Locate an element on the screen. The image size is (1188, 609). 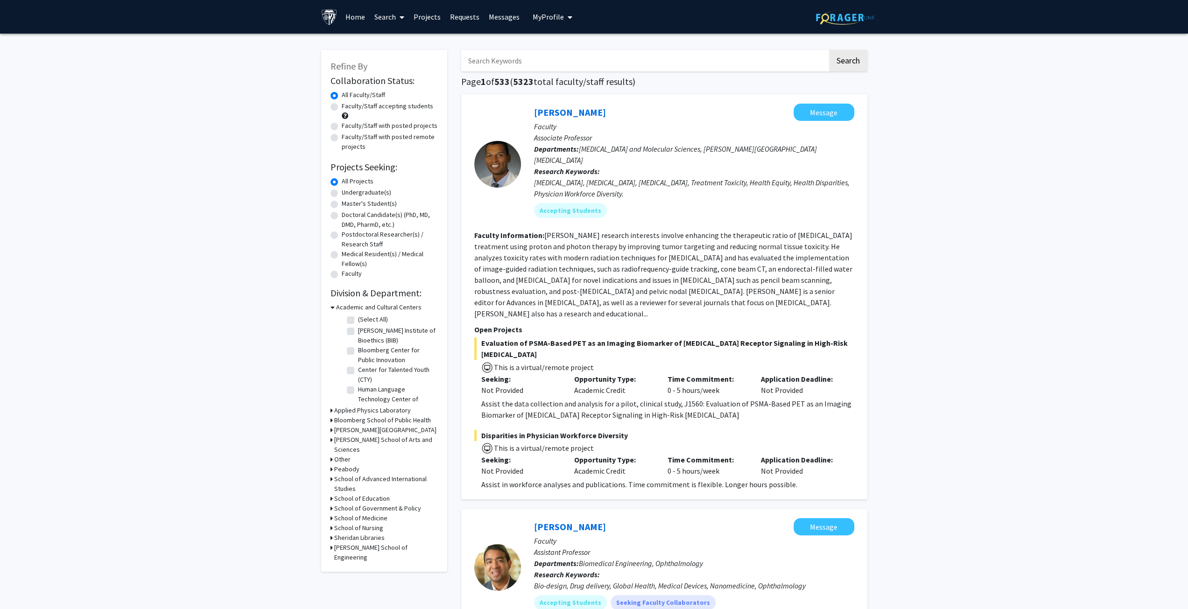
h2: Projects Seeking: is located at coordinates (384, 167).